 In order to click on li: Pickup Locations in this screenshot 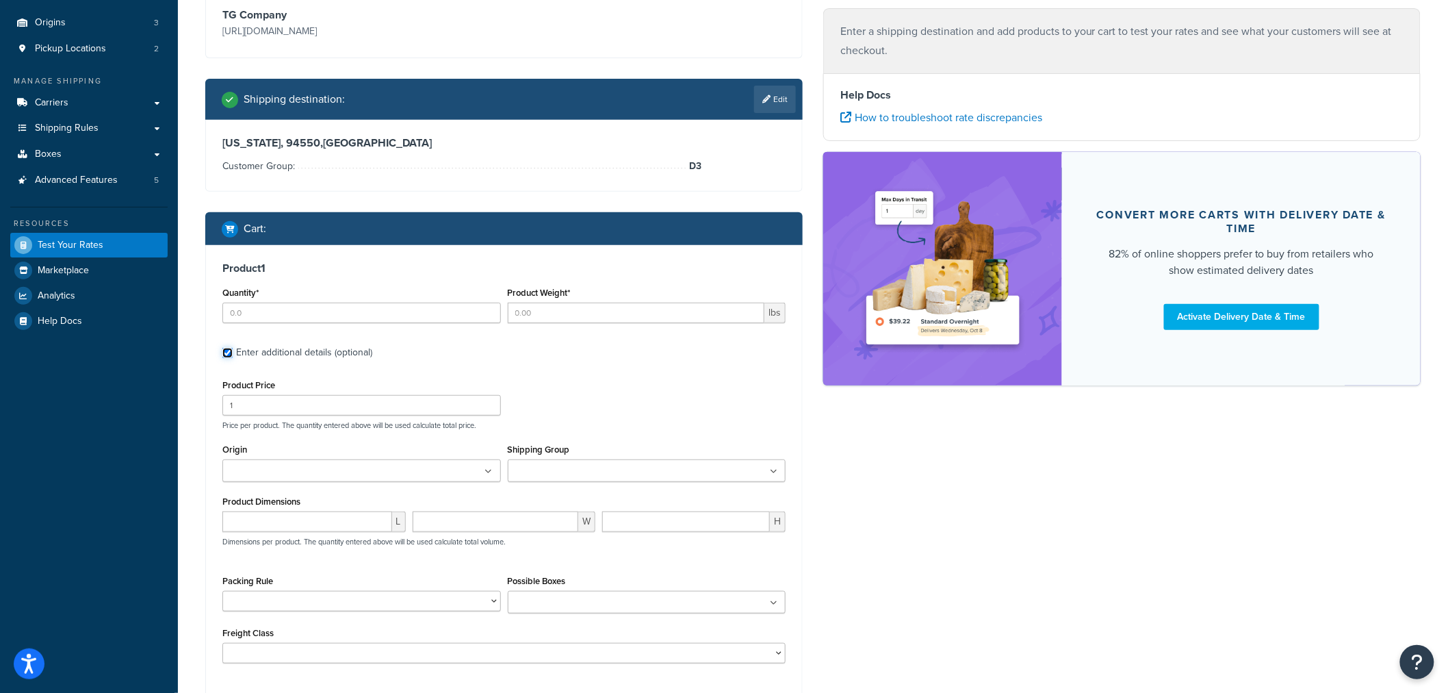, I will do `click(89, 49)`.